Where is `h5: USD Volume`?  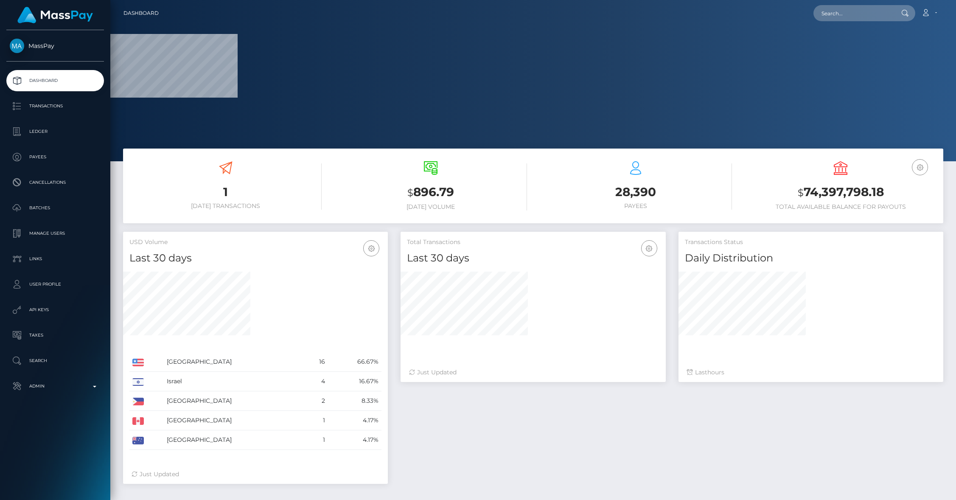 h5: USD Volume is located at coordinates (255, 242).